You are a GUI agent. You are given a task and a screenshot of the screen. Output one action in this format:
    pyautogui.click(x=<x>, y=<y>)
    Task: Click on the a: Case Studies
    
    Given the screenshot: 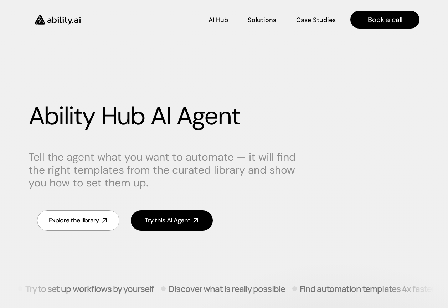 What is the action you would take?
    pyautogui.click(x=316, y=20)
    